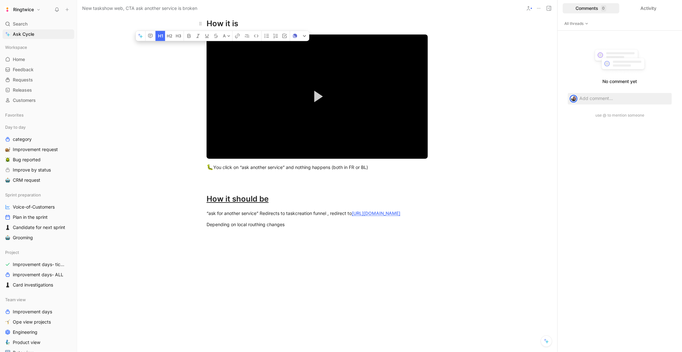 The image size is (682, 352). I want to click on h1: Ringtwice, so click(23, 10).